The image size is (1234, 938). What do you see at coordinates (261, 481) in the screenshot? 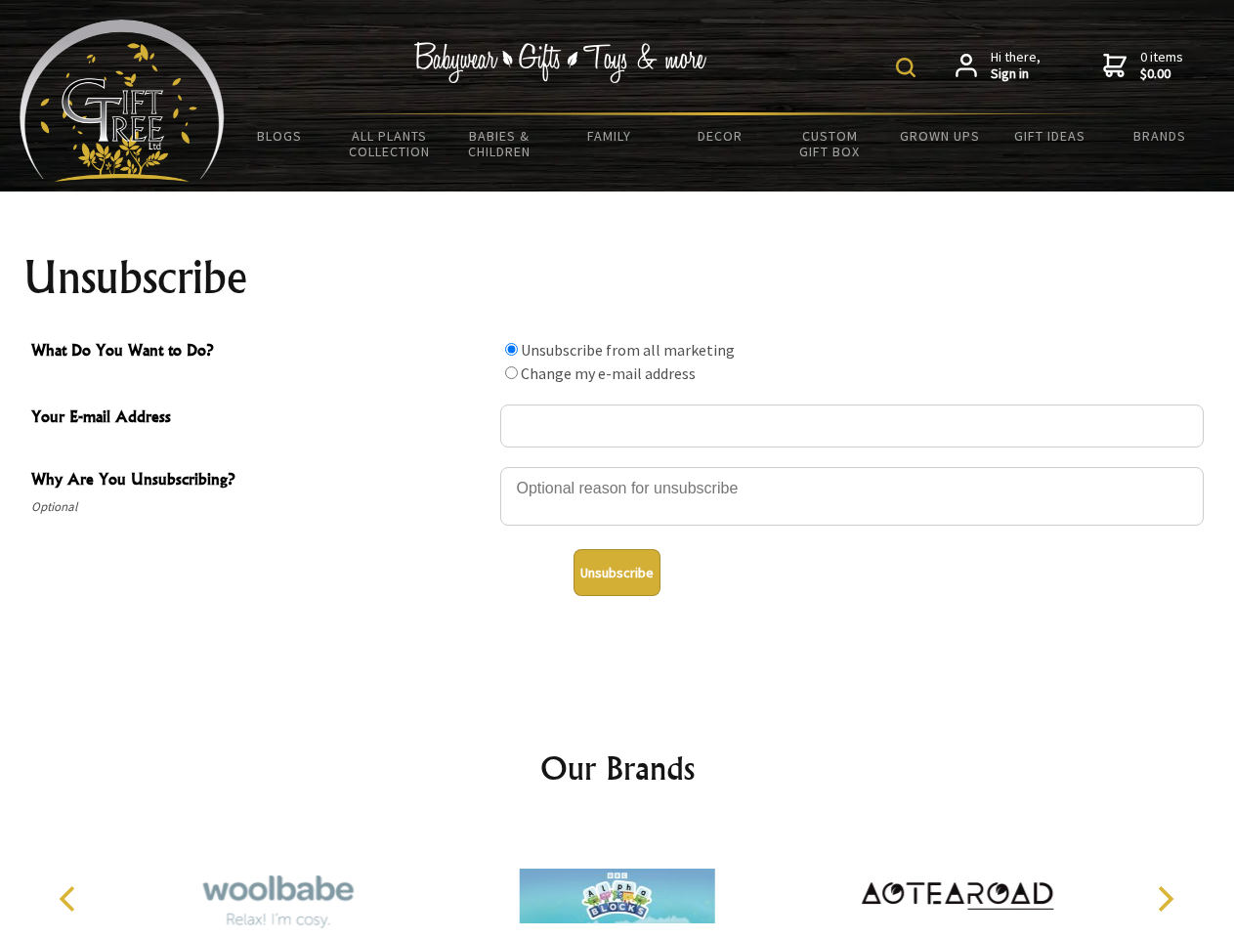
I see `span: Why Are You Unsubscribing?` at bounding box center [261, 481].